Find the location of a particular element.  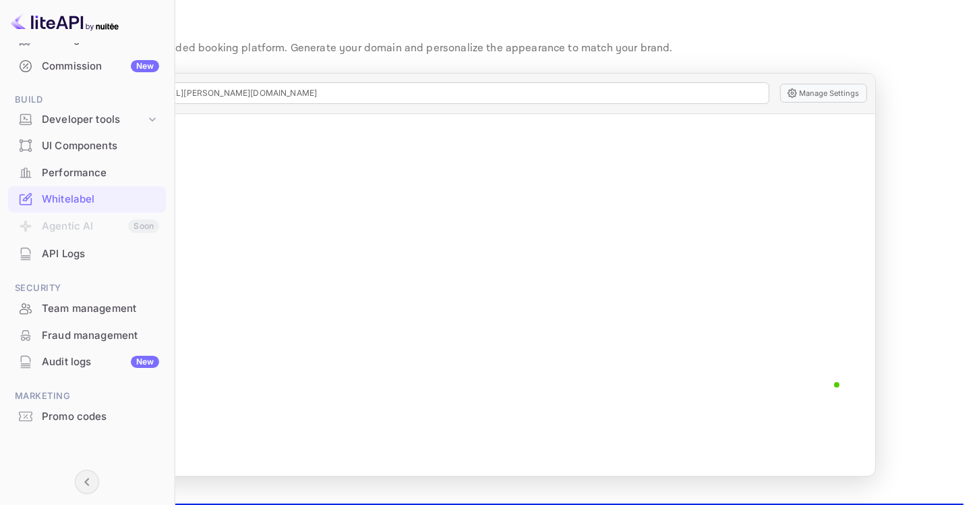

span: Security is located at coordinates (87, 288).